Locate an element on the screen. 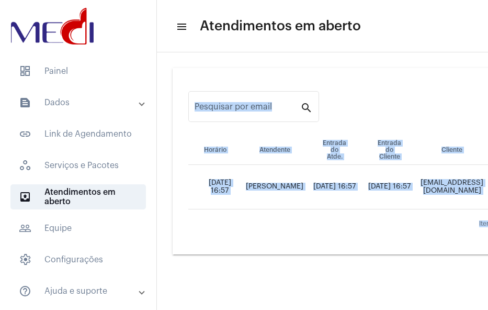 The image size is (488, 310). span: Link de Agendamento is located at coordinates (78, 134).